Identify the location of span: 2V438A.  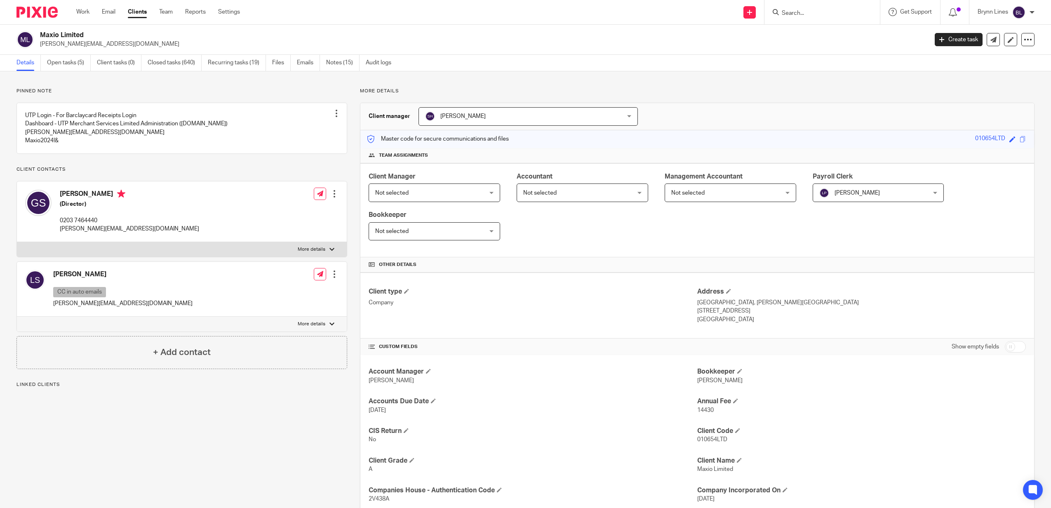
(379, 499).